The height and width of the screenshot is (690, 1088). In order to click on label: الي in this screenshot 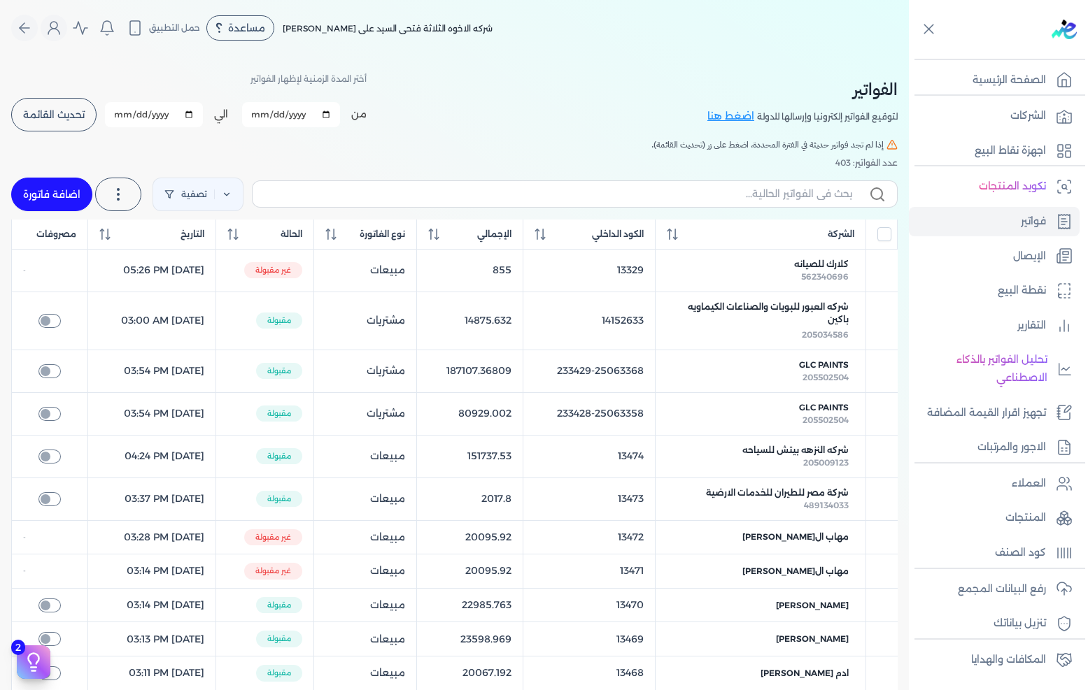, I will do `click(221, 114)`.